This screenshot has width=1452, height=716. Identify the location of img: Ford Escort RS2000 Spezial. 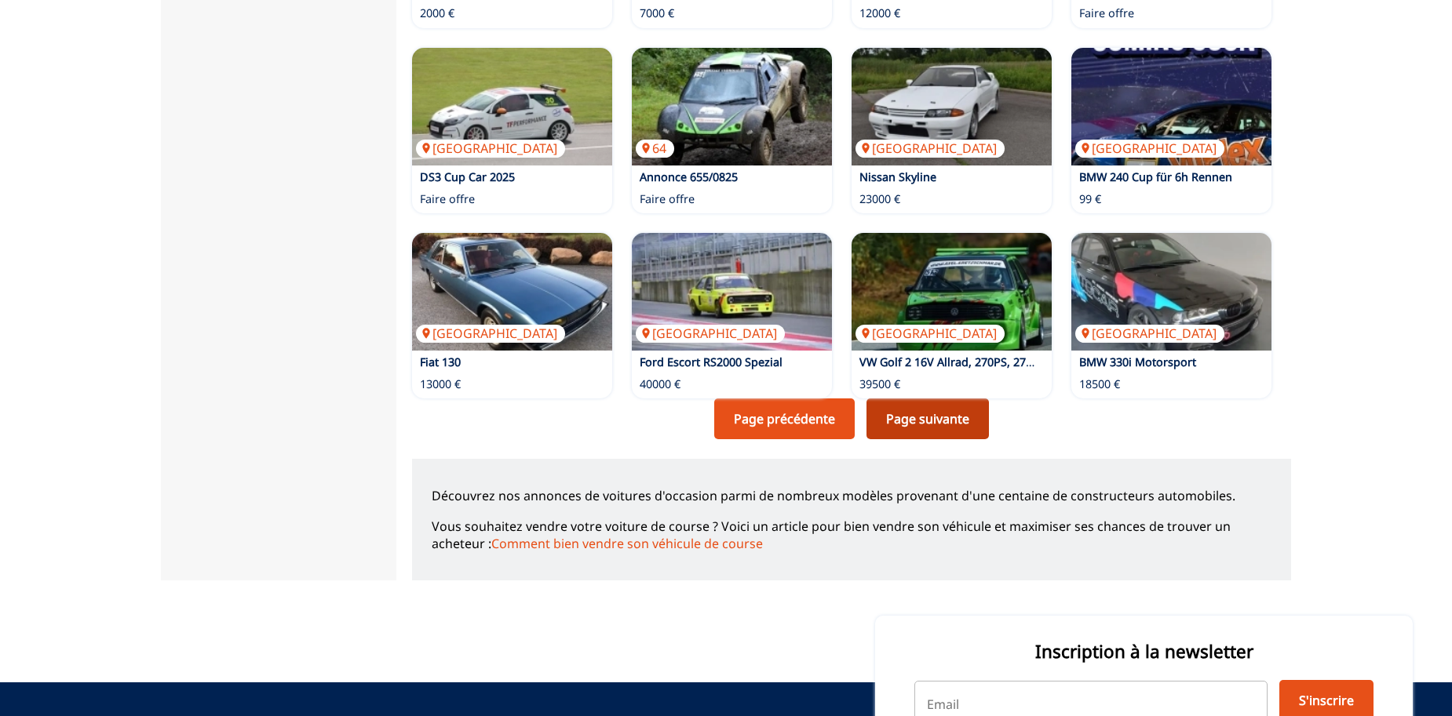
(731, 292).